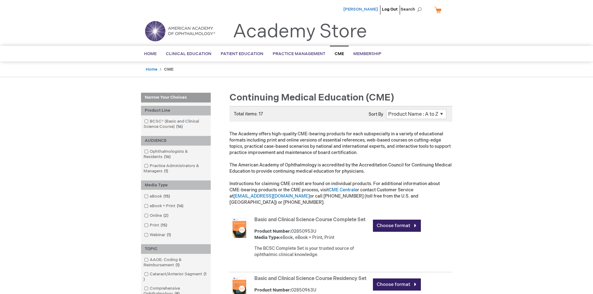 The height and width of the screenshot is (294, 593). What do you see at coordinates (413, 9) in the screenshot?
I see `span: Search` at bounding box center [413, 9].